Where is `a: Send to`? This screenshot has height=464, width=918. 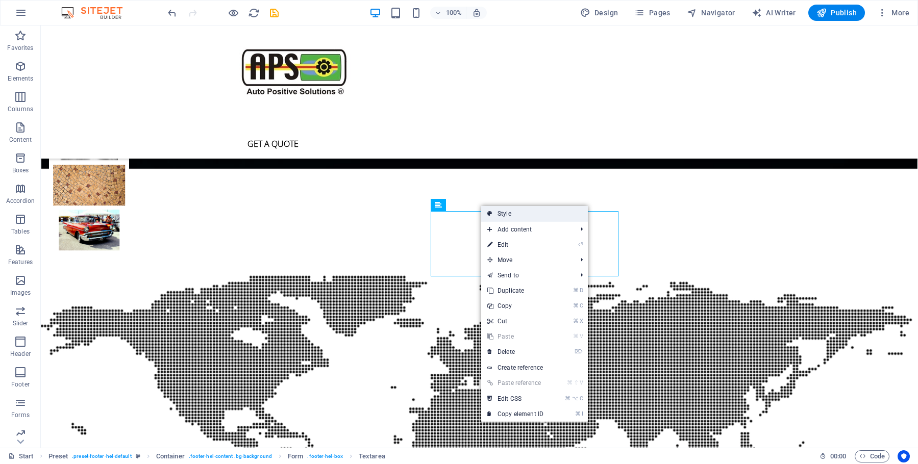
a: Send to is located at coordinates (527, 276).